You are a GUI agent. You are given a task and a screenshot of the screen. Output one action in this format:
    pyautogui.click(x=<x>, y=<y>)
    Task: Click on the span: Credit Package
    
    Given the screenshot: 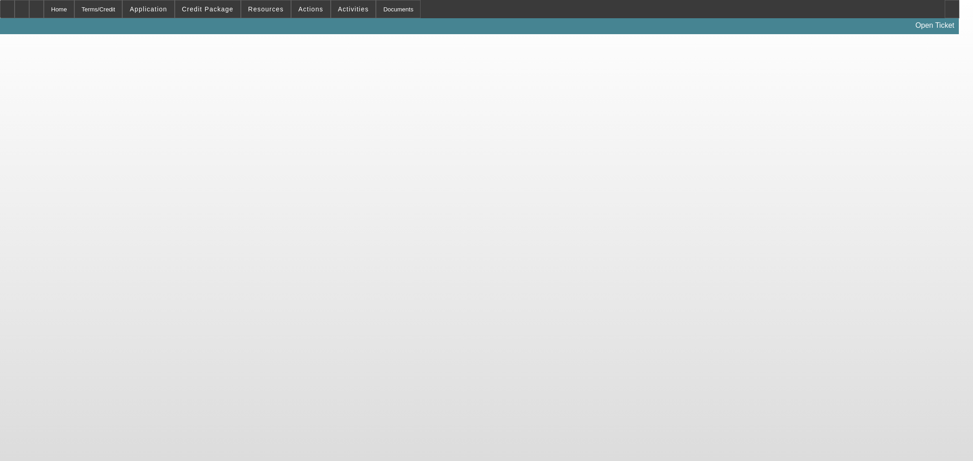 What is the action you would take?
    pyautogui.click(x=207, y=9)
    